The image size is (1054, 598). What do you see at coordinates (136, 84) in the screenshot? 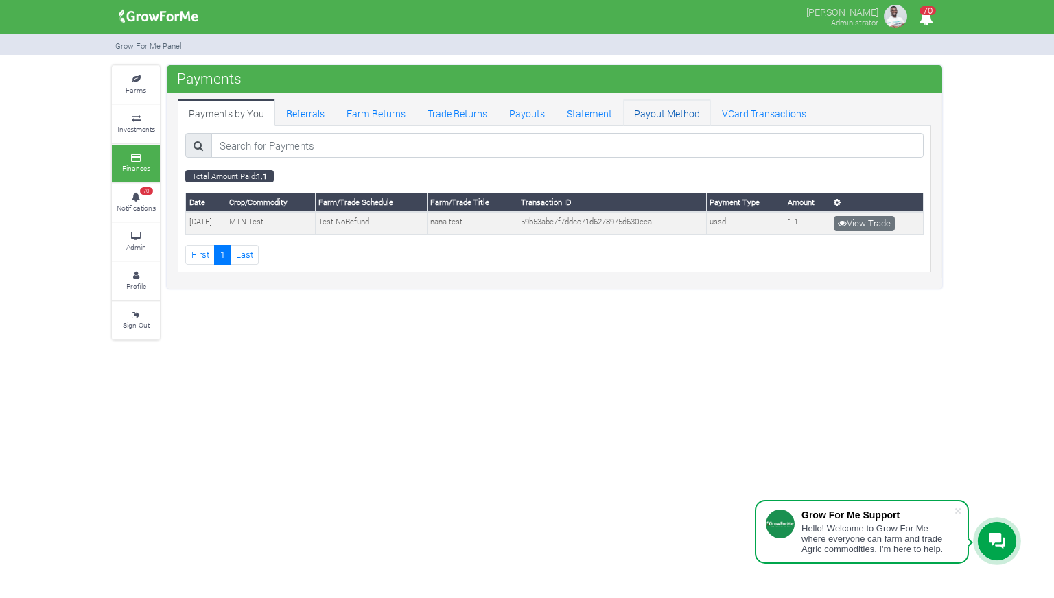
I see `a: Farms` at bounding box center [136, 84].